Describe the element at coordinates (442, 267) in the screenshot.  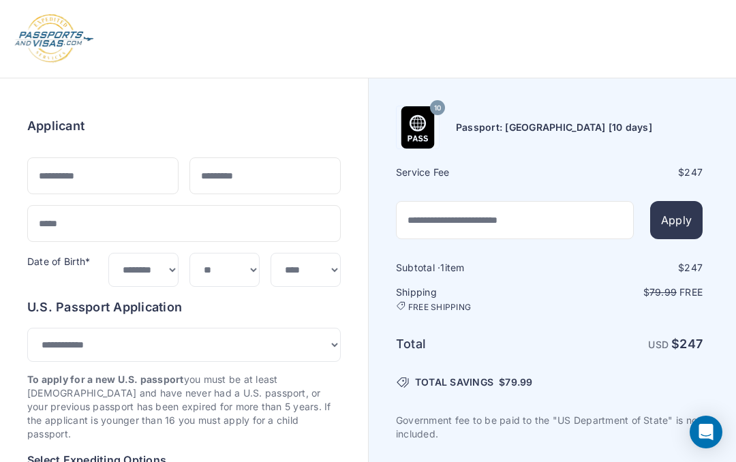
I see `span: 1` at that location.